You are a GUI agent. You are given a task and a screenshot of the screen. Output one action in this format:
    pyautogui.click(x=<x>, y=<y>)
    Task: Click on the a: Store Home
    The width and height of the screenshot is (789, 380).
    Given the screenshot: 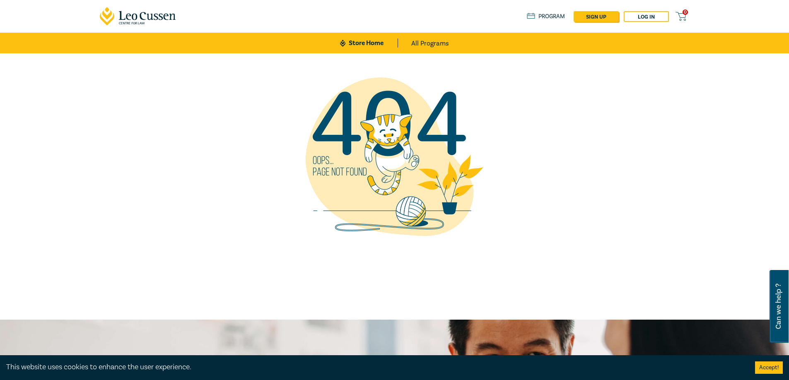 What is the action you would take?
    pyautogui.click(x=368, y=43)
    